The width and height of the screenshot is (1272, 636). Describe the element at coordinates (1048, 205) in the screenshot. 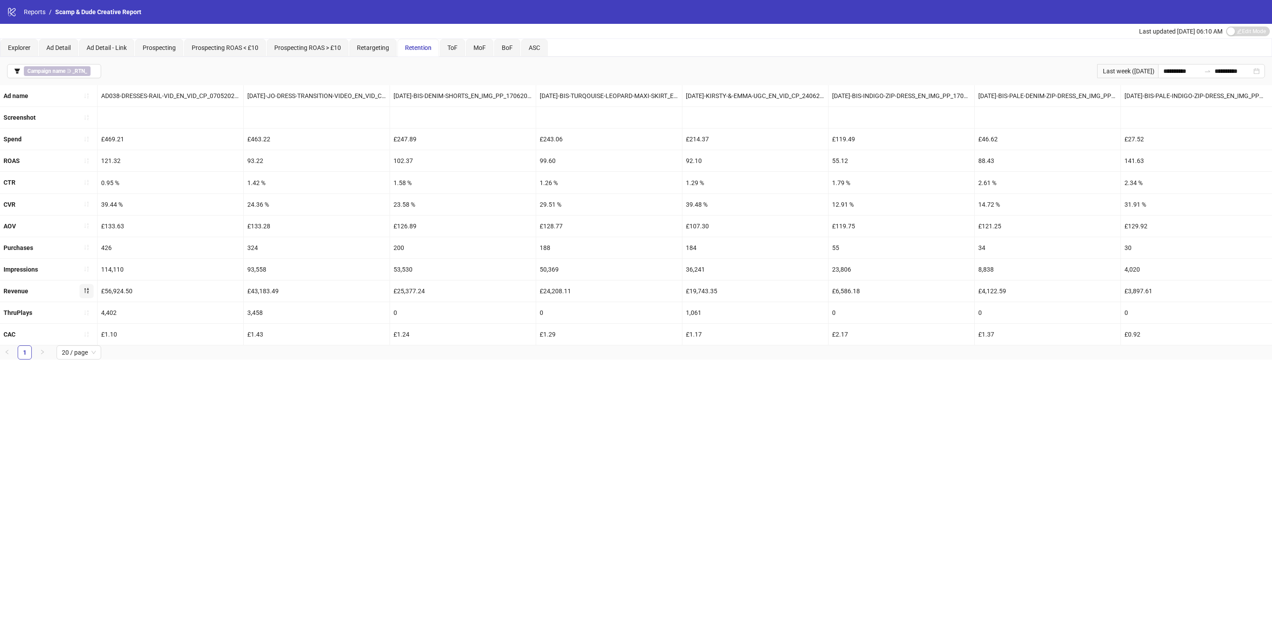

I see `div: 14.72 %` at that location.